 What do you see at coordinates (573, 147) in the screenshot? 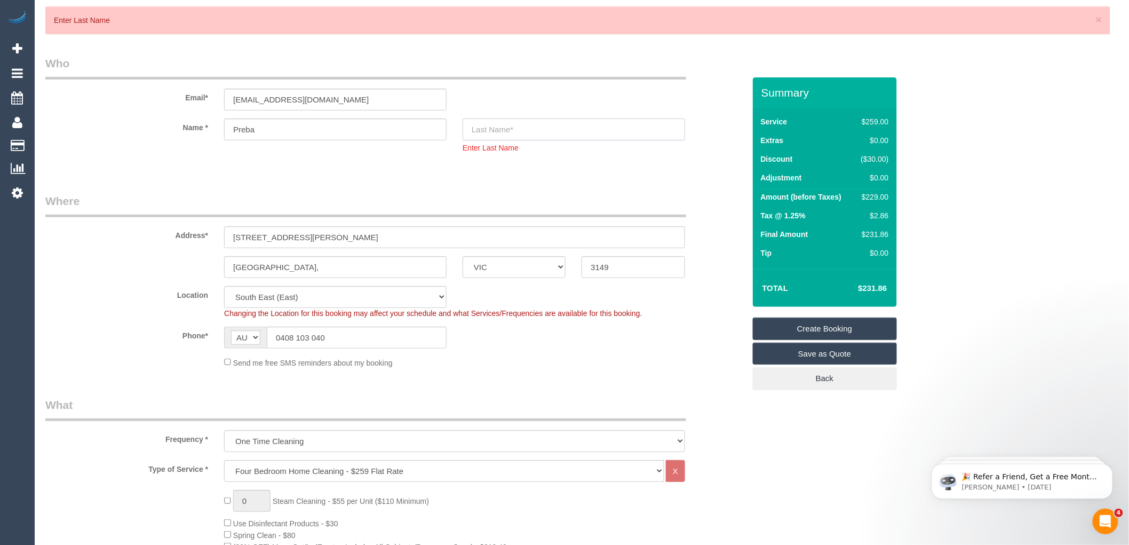
I see `div: Enter Last Name` at bounding box center [573, 147].